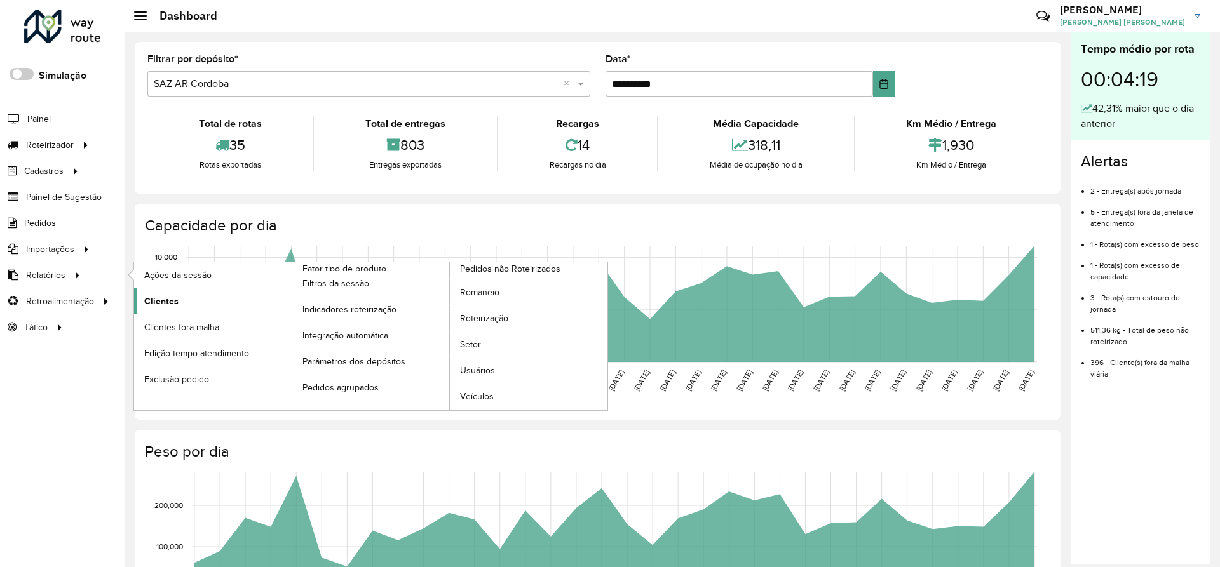 This screenshot has width=1220, height=567. Describe the element at coordinates (168, 505) in the screenshot. I see `text: 200,000` at that location.